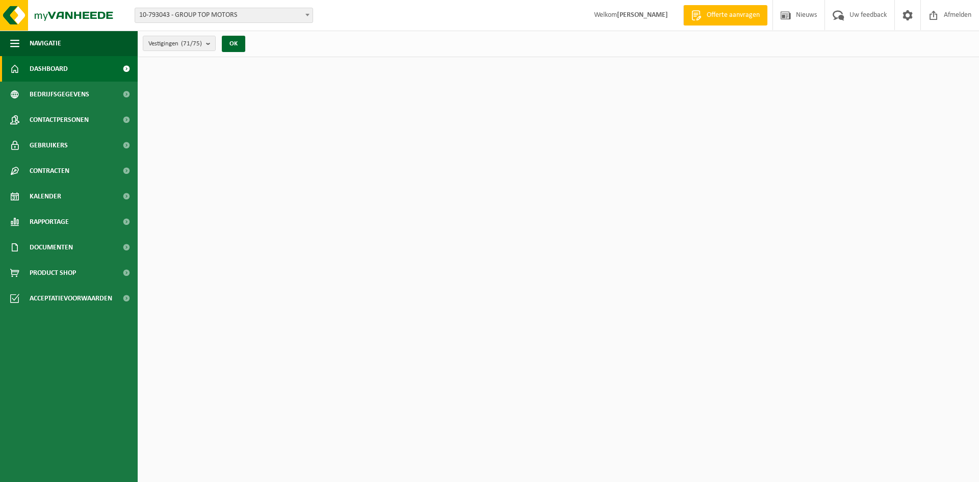 The height and width of the screenshot is (482, 979). What do you see at coordinates (234, 44) in the screenshot?
I see `button: OK` at bounding box center [234, 44].